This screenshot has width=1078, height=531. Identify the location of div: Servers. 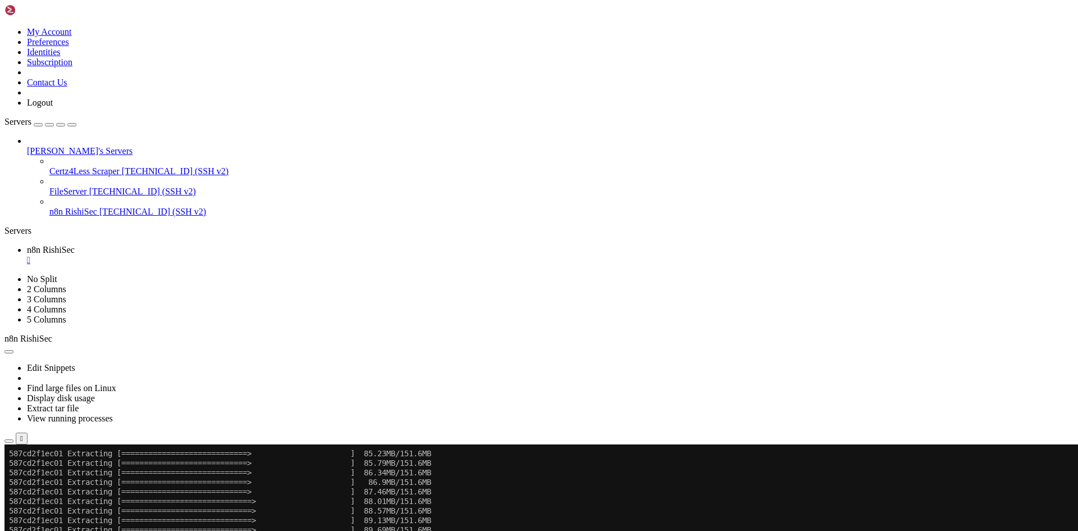
(539, 231).